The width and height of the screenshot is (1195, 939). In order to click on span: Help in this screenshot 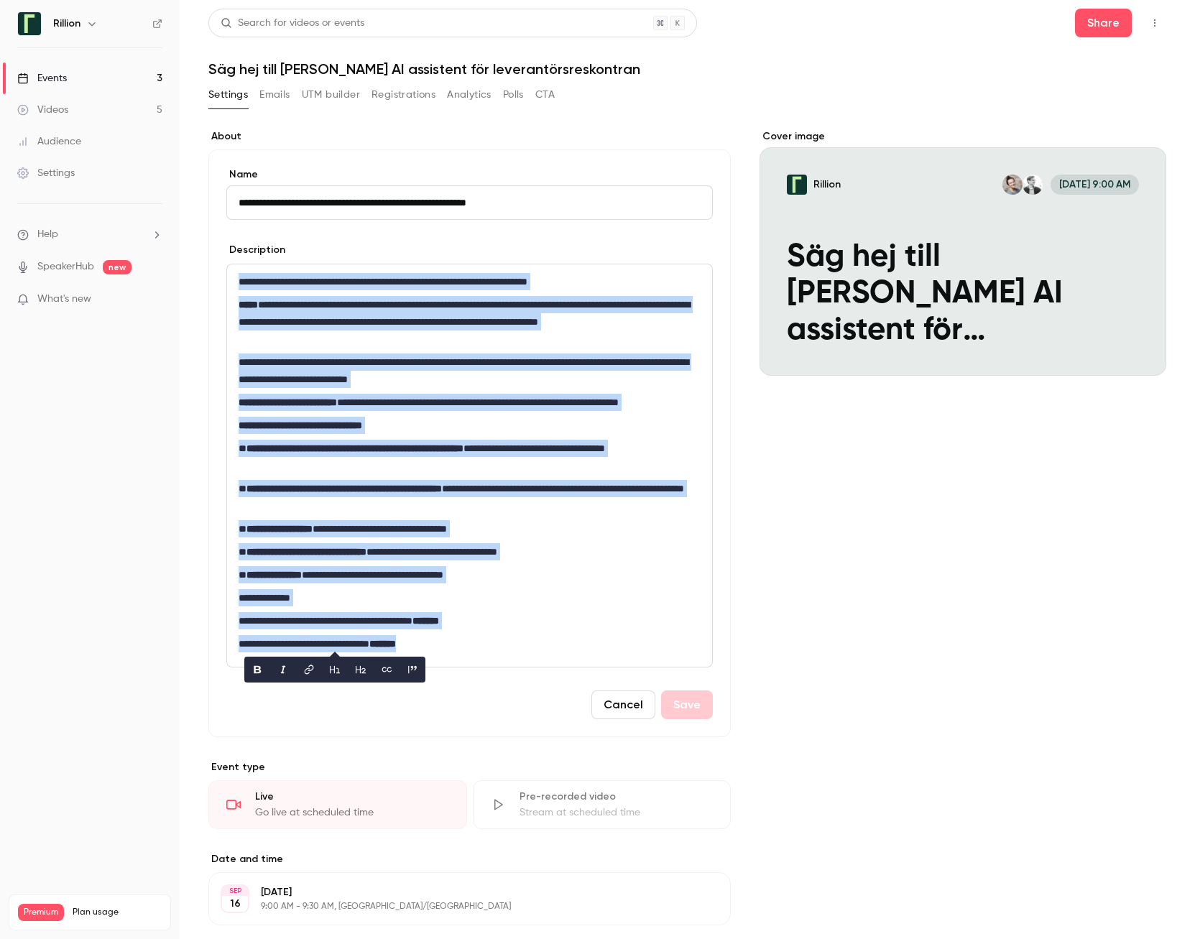, I will do `click(47, 234)`.